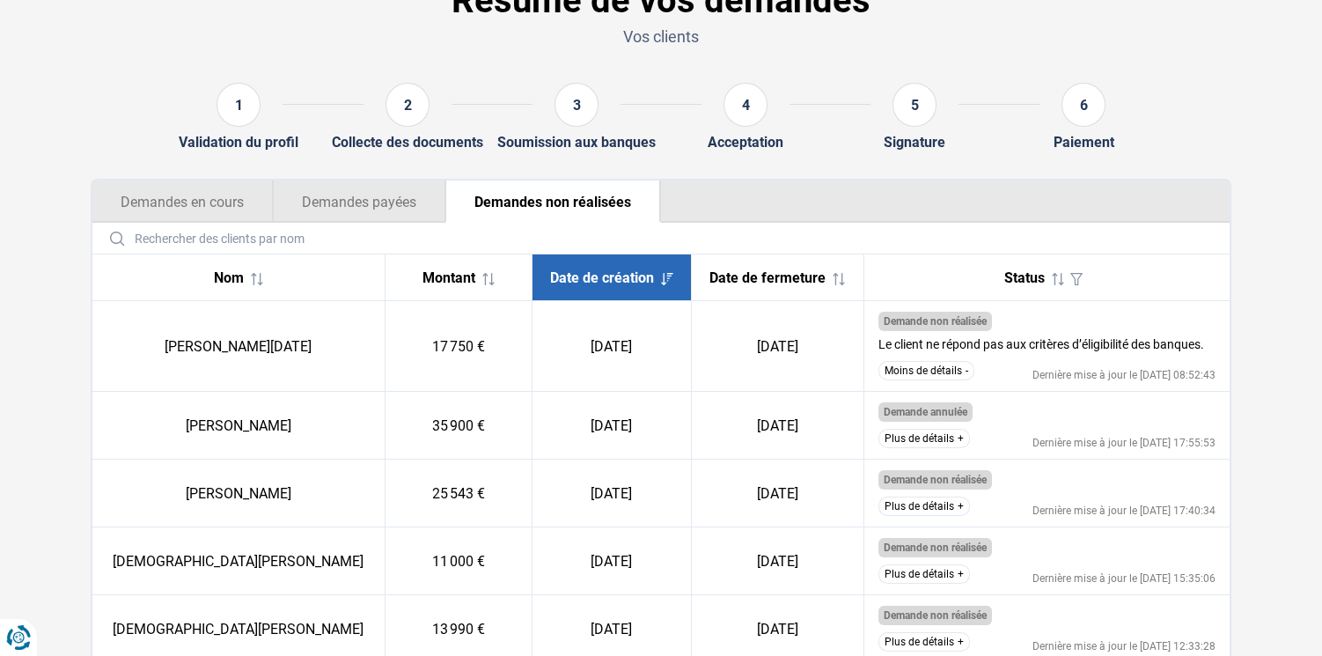  Describe the element at coordinates (768, 277) in the screenshot. I see `span: Date de fermeture` at that location.